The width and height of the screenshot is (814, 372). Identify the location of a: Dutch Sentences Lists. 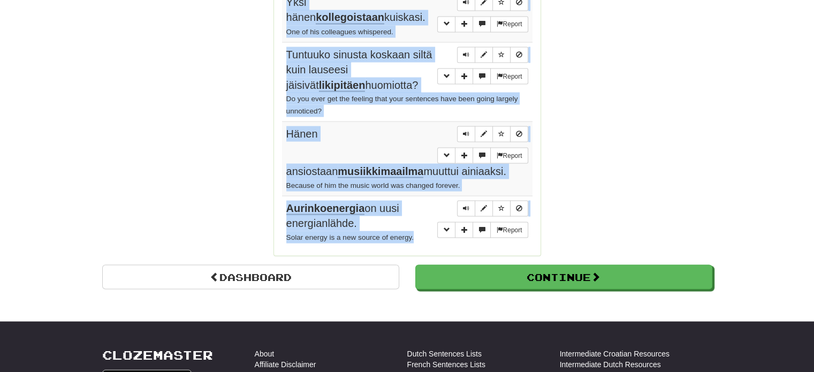
(444, 353).